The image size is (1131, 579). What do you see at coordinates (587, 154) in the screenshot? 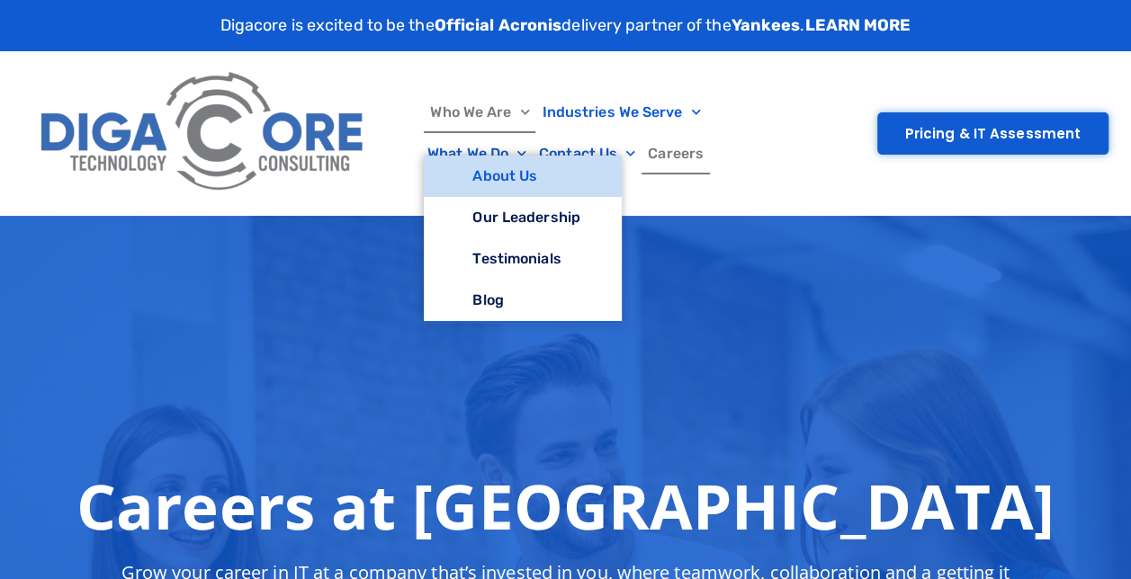
I see `a: Contact Us` at bounding box center [587, 154].